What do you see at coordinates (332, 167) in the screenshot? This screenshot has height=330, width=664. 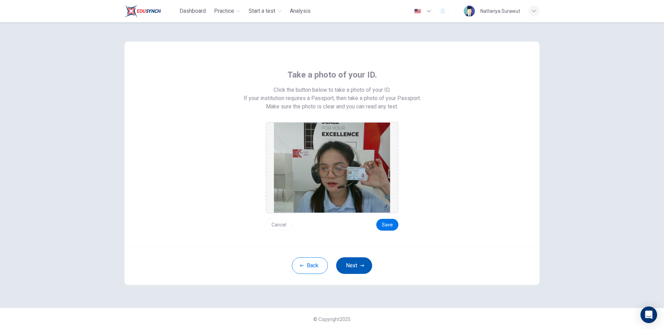 I see `img: preview screemshot` at bounding box center [332, 167].